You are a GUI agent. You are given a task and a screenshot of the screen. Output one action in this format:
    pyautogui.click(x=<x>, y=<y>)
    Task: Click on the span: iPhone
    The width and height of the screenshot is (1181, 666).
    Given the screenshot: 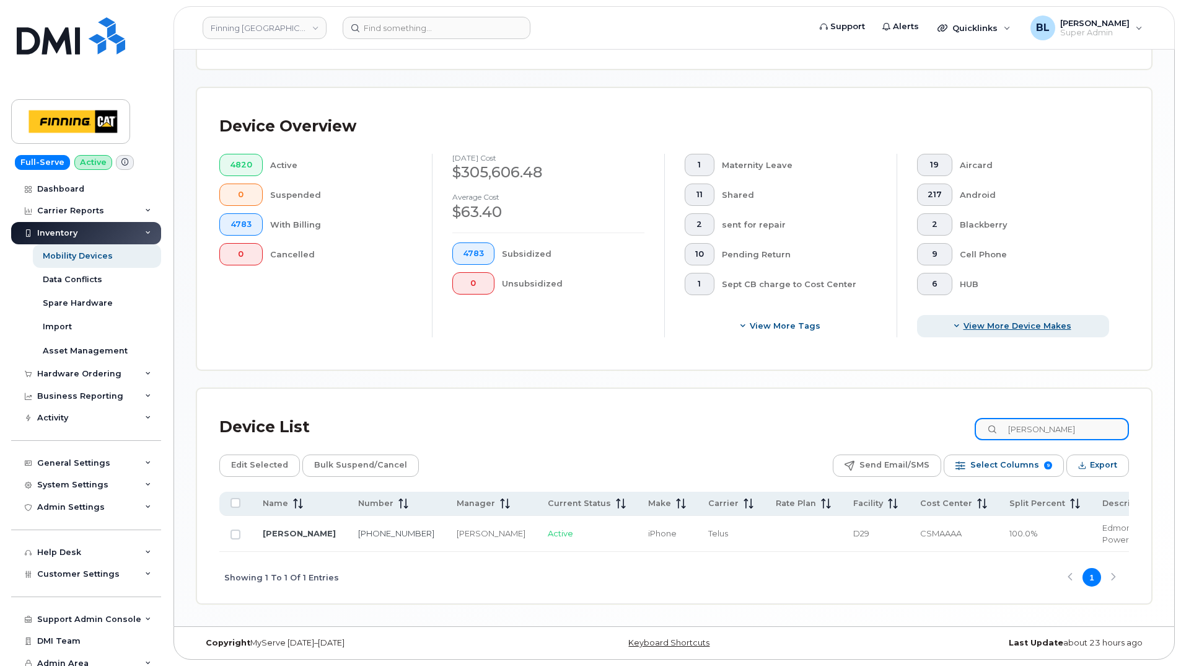 What is the action you would take?
    pyautogui.click(x=663, y=533)
    